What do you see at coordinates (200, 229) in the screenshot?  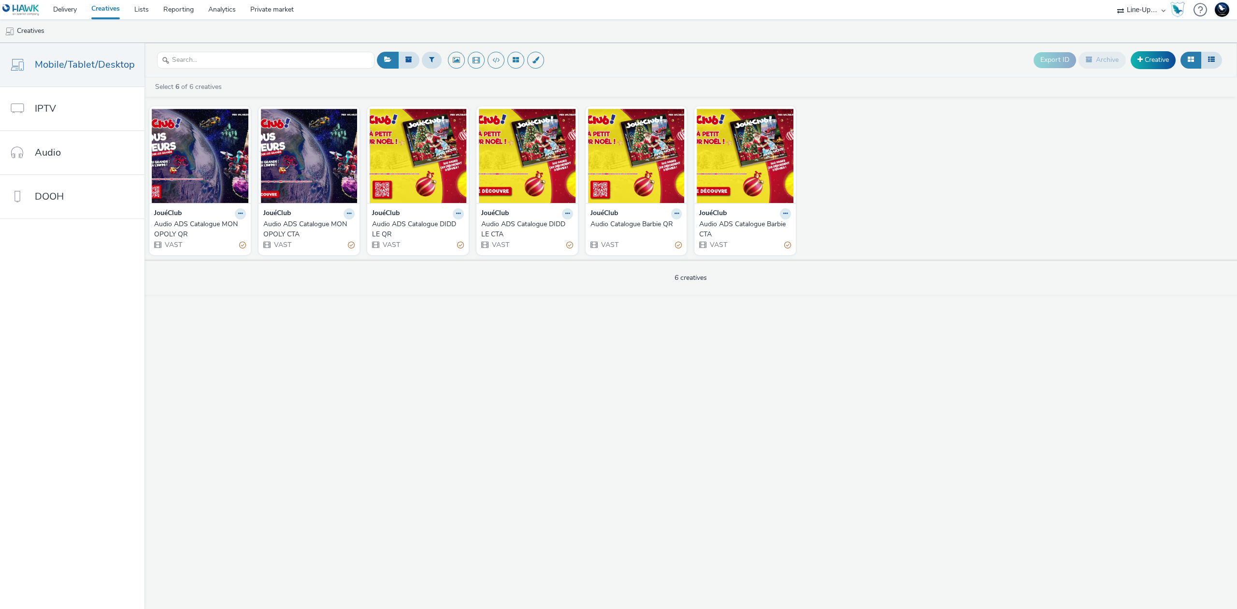 I see `a: Audio ADS Catalogue MONOPOLY QR` at bounding box center [200, 229].